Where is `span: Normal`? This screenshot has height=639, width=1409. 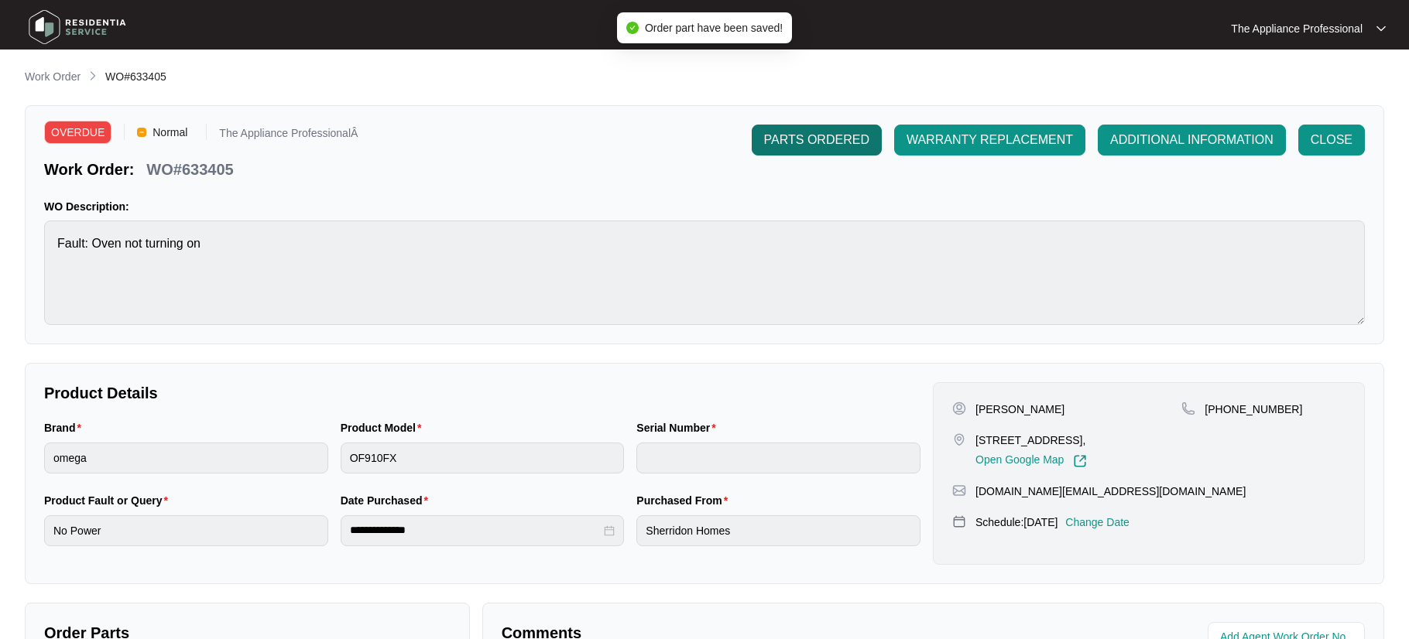 span: Normal is located at coordinates (169, 132).